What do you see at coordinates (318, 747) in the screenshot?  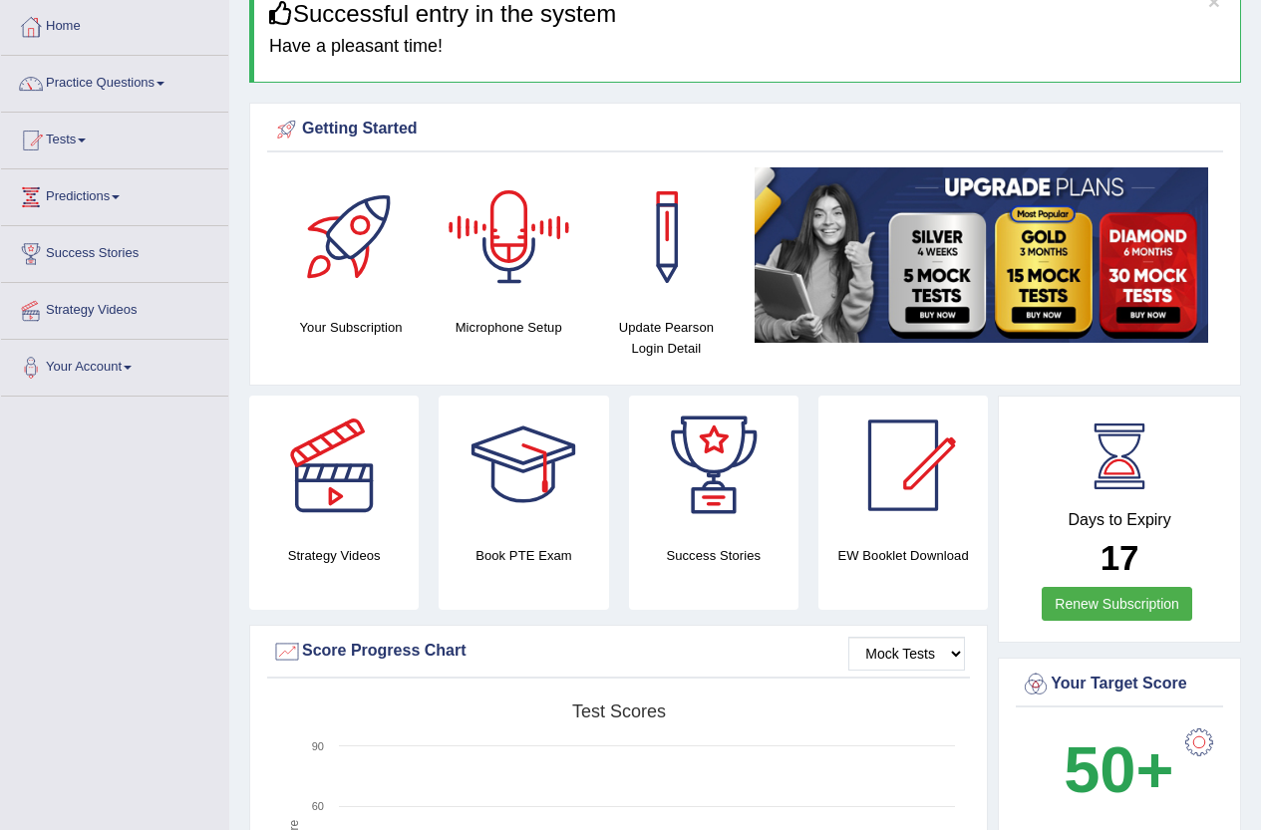 I see `text: 90` at bounding box center [318, 747].